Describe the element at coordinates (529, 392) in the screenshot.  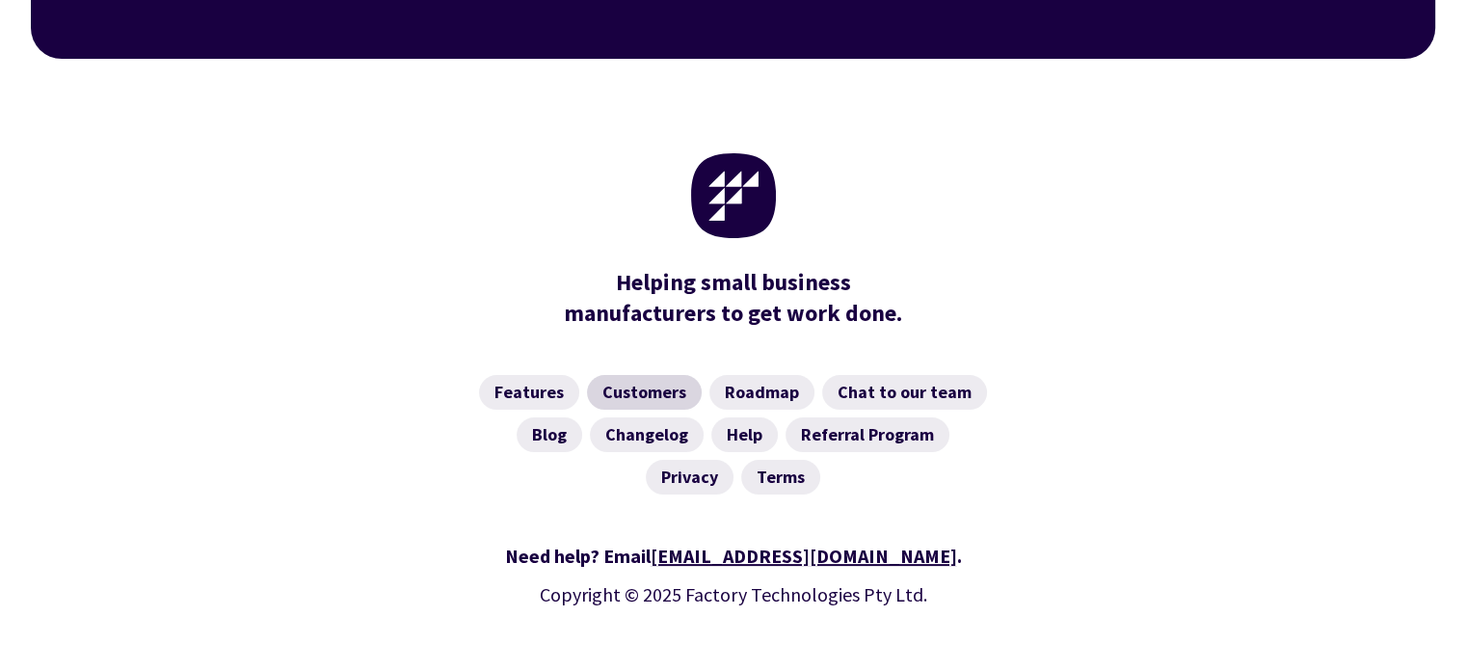
I see `a: Features` at that location.